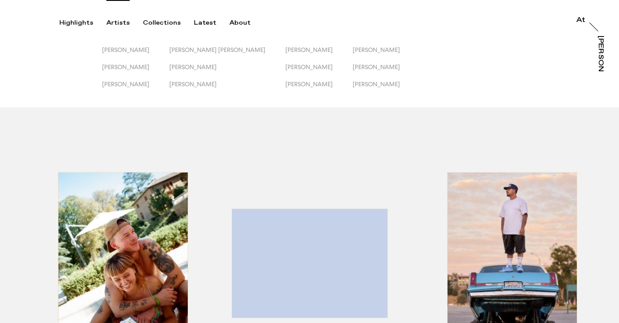  What do you see at coordinates (212, 23) in the screenshot?
I see `button: Latest` at bounding box center [212, 23].